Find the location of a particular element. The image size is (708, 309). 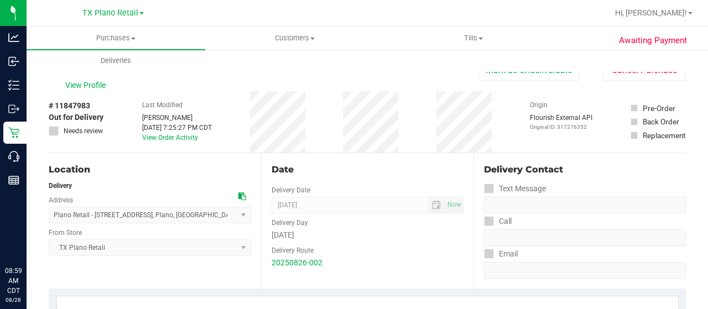

inline-svg: Analytics is located at coordinates (14, 38).